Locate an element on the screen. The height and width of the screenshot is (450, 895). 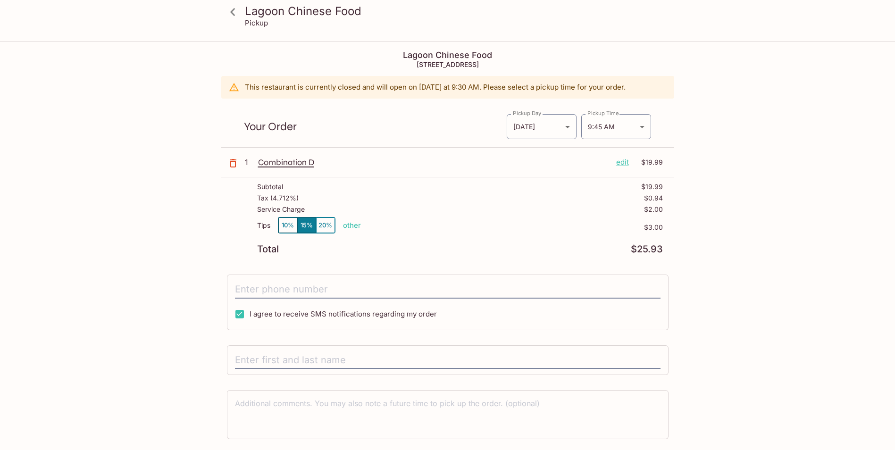
p: Service Charge is located at coordinates (281, 210).